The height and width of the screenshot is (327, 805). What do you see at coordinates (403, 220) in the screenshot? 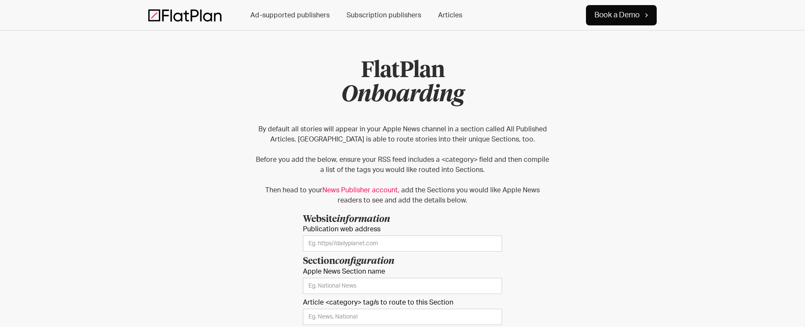
I see `h3: Website` at bounding box center [403, 220].